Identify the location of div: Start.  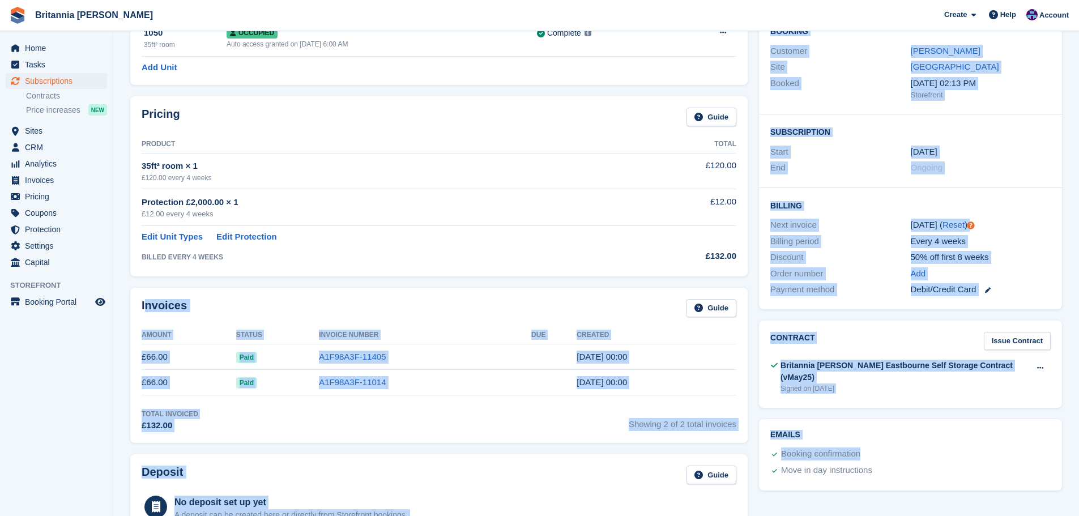
(840, 152).